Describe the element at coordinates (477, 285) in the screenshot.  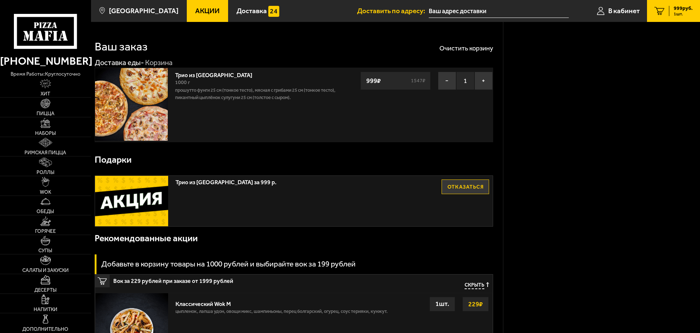
I see `button: Скрыть` at that location.